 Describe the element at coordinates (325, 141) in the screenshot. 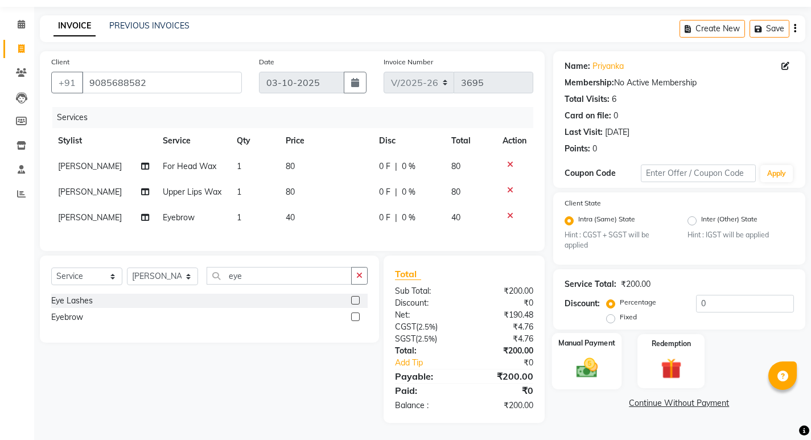

I see `th: Price` at that location.